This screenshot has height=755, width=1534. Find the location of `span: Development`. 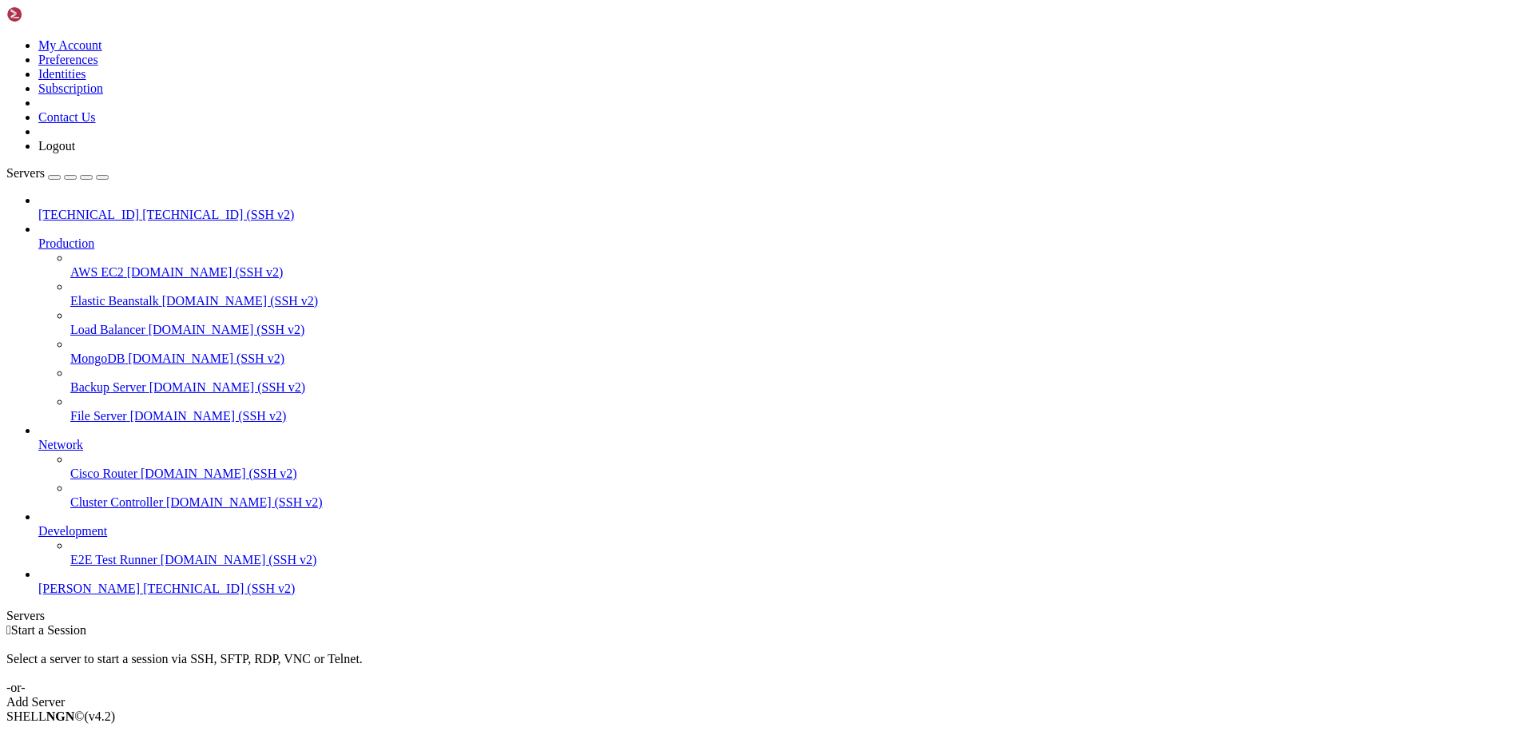

span: Development is located at coordinates (73, 530).